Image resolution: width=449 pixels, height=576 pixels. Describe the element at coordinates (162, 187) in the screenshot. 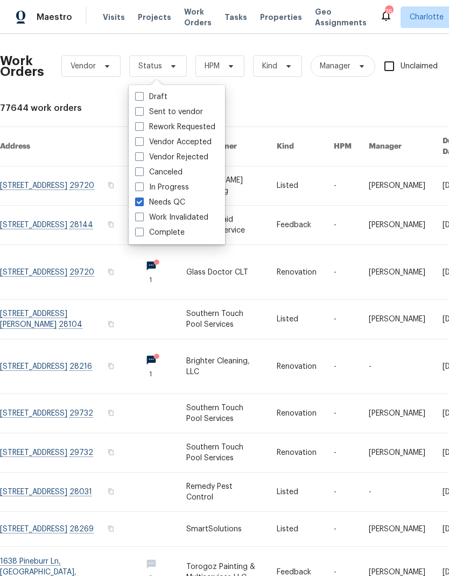

I see `label: In Progress` at that location.